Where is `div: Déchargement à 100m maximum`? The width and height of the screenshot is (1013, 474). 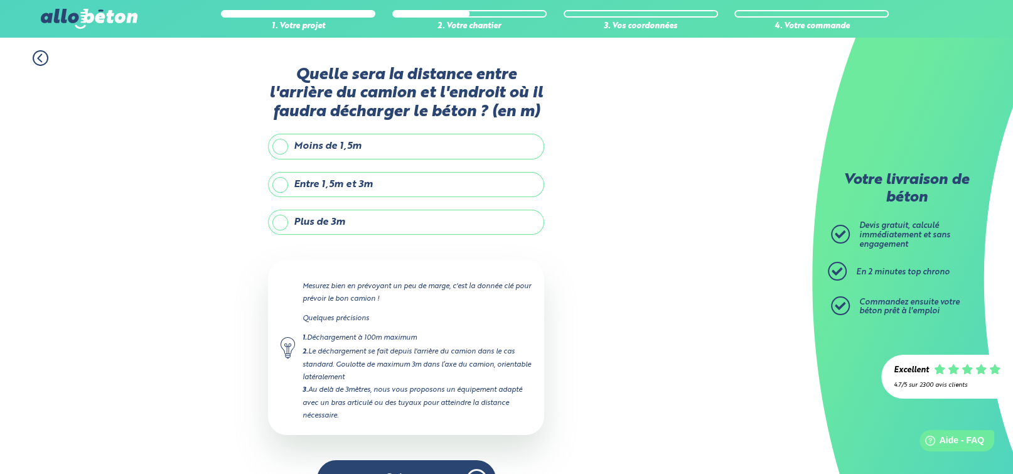
div: Déchargement à 100m maximum is located at coordinates (417, 338).